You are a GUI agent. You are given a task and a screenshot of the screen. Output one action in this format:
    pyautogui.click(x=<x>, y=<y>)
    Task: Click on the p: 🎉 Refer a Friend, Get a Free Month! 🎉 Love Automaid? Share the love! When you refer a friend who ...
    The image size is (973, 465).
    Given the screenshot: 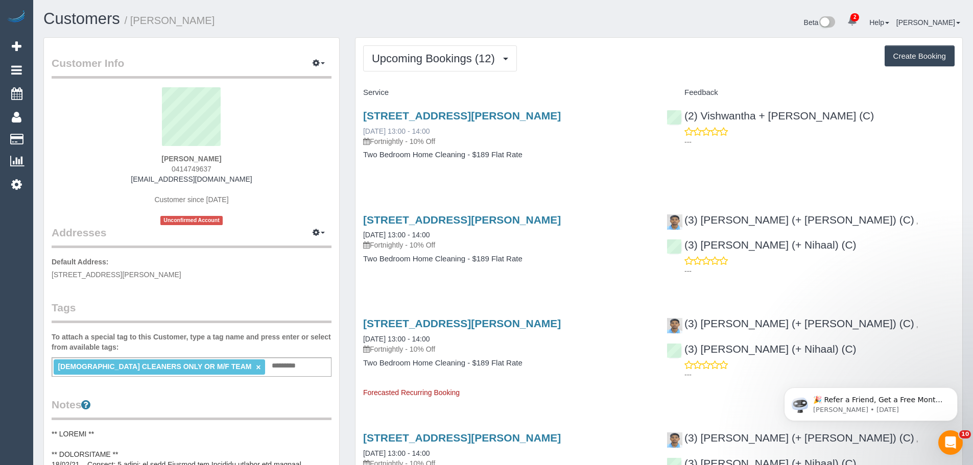 What is the action you would take?
    pyautogui.click(x=110, y=34)
    